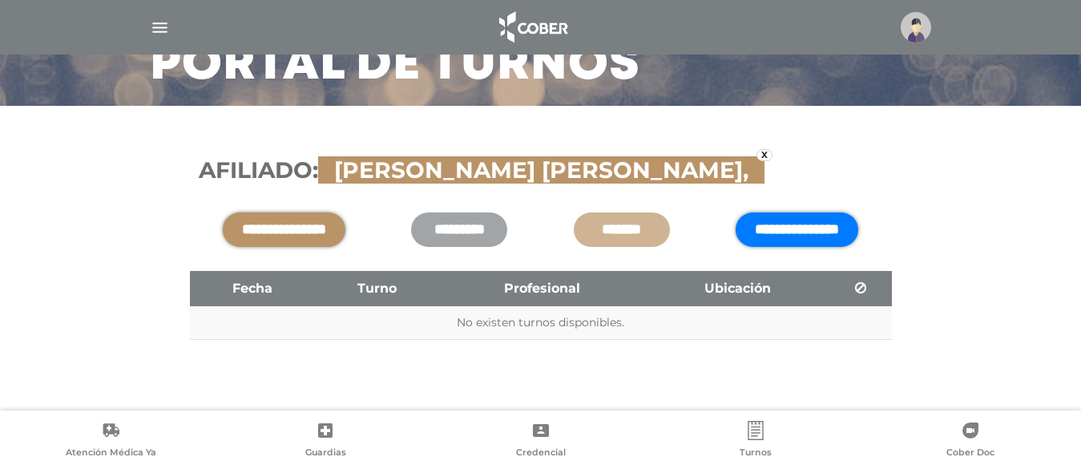 This screenshot has width=1081, height=465. What do you see at coordinates (325, 454) in the screenshot?
I see `span: Guardias` at bounding box center [325, 454].